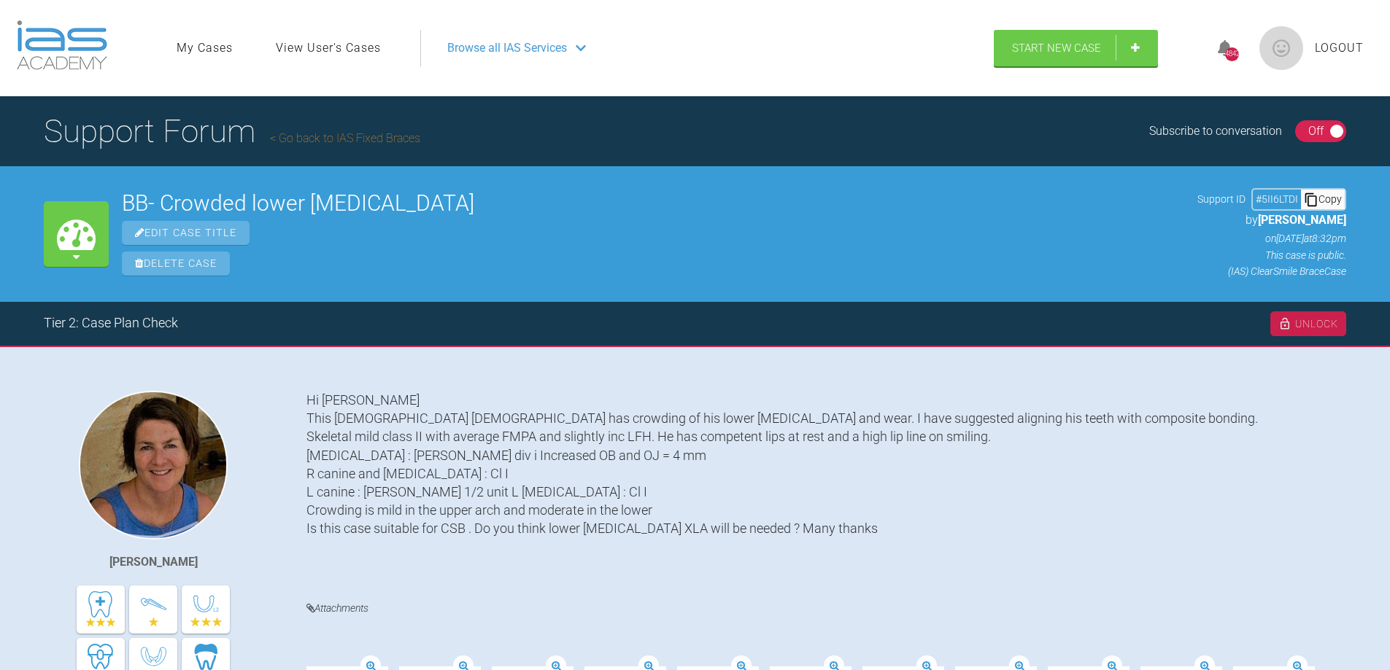  What do you see at coordinates (507, 48) in the screenshot?
I see `span: Browse all IAS Services` at bounding box center [507, 48].